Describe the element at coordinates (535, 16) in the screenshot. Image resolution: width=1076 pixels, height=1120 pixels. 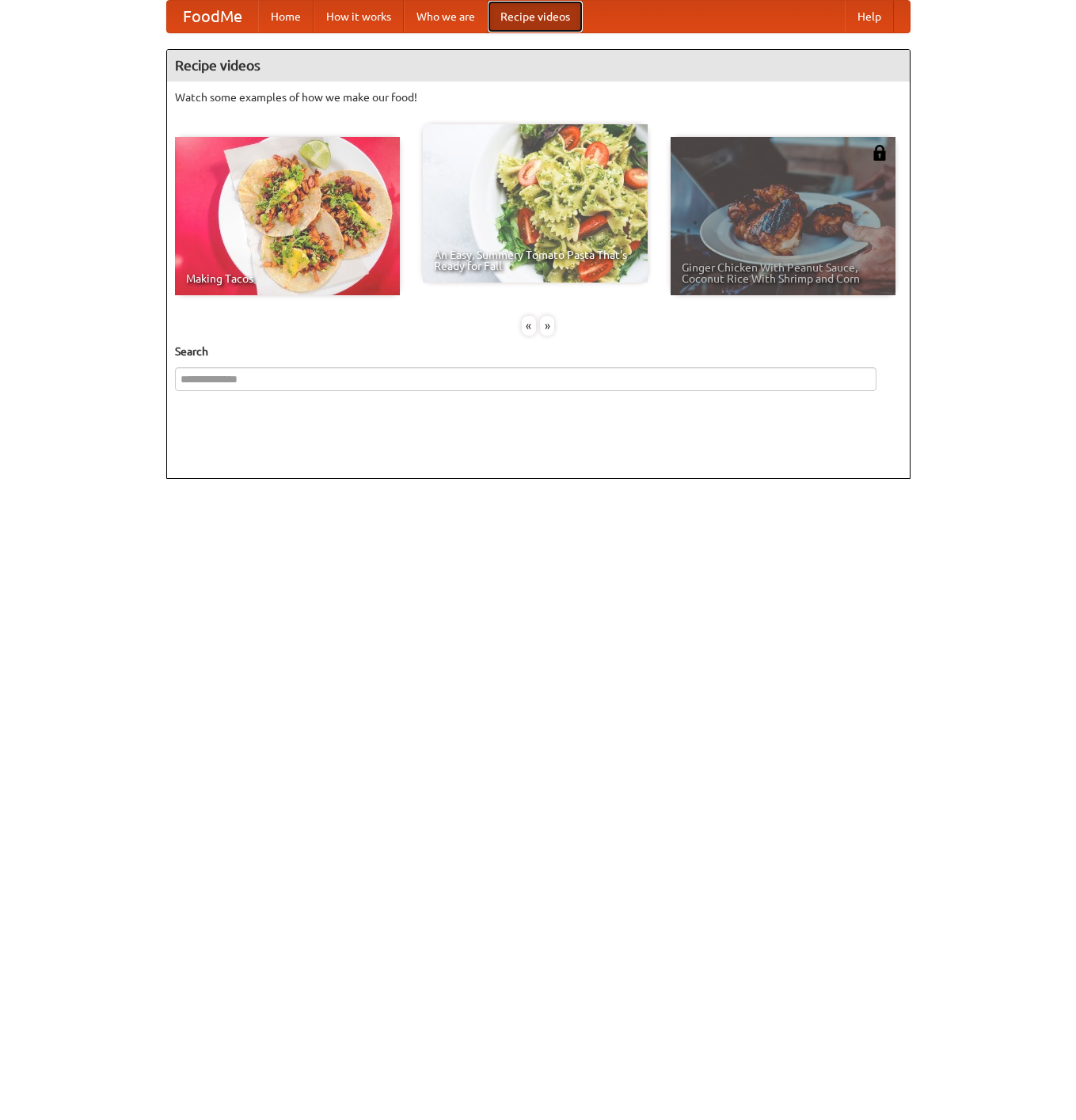
I see `a: Recipe videos` at that location.